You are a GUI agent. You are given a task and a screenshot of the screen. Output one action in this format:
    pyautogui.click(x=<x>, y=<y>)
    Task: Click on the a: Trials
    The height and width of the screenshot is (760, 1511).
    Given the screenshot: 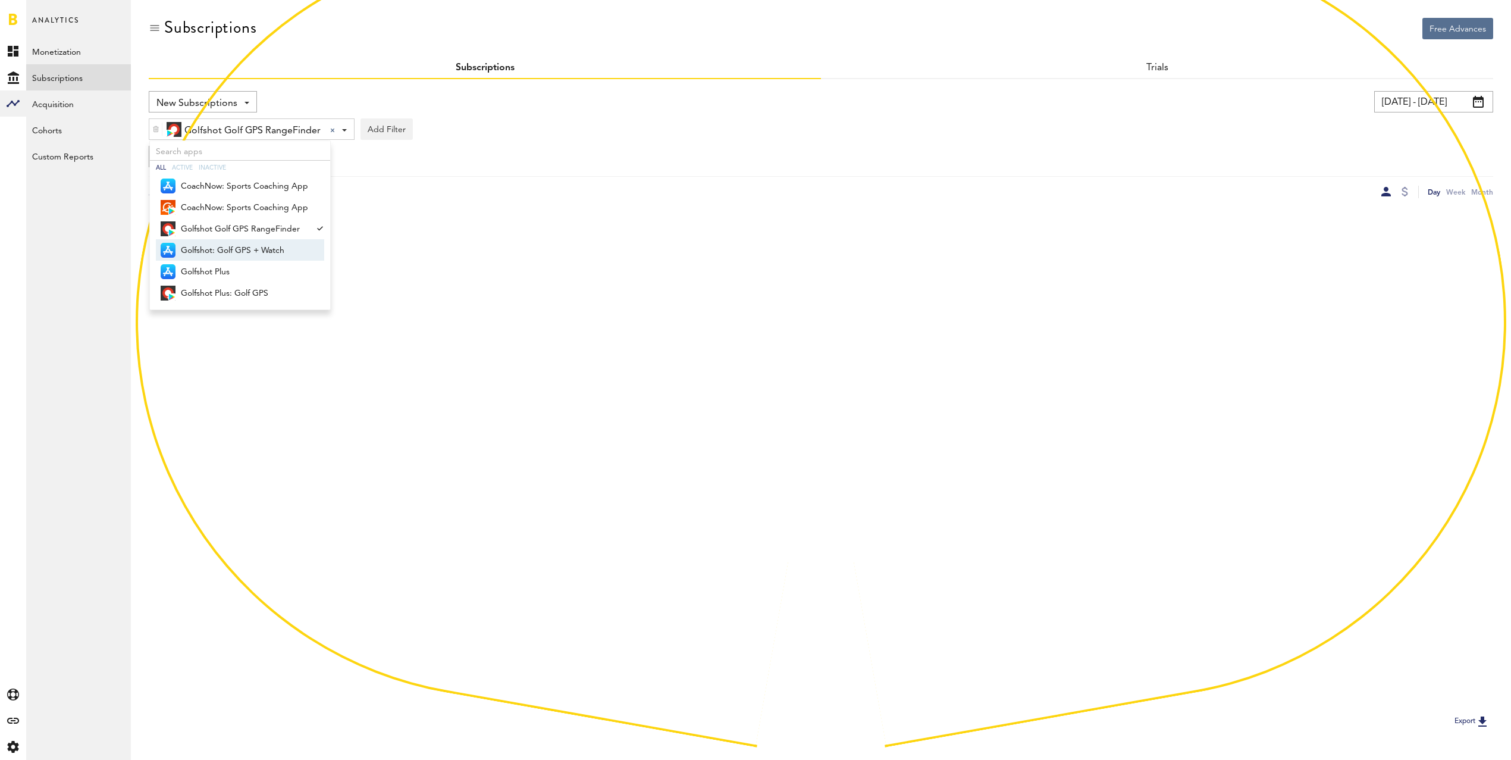 What is the action you would take?
    pyautogui.click(x=1157, y=68)
    